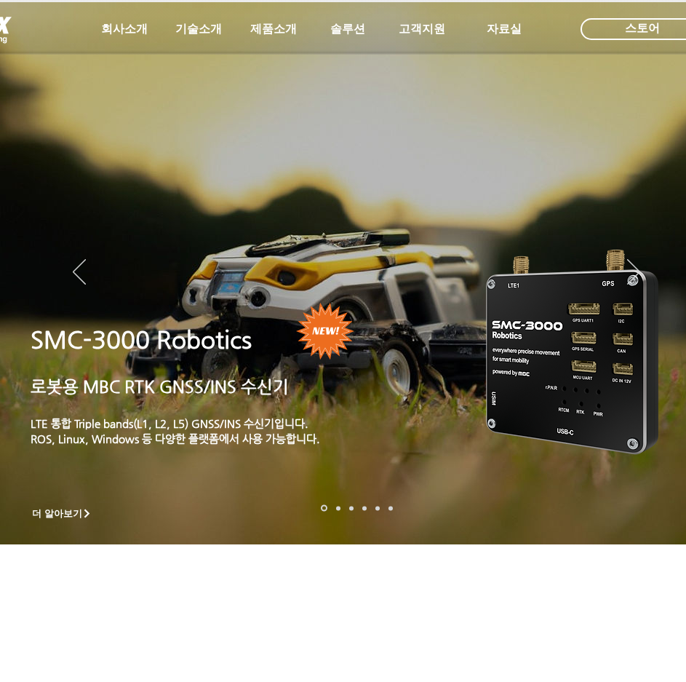 This screenshot has height=682, width=686. I want to click on a: 자료실, so click(504, 29).